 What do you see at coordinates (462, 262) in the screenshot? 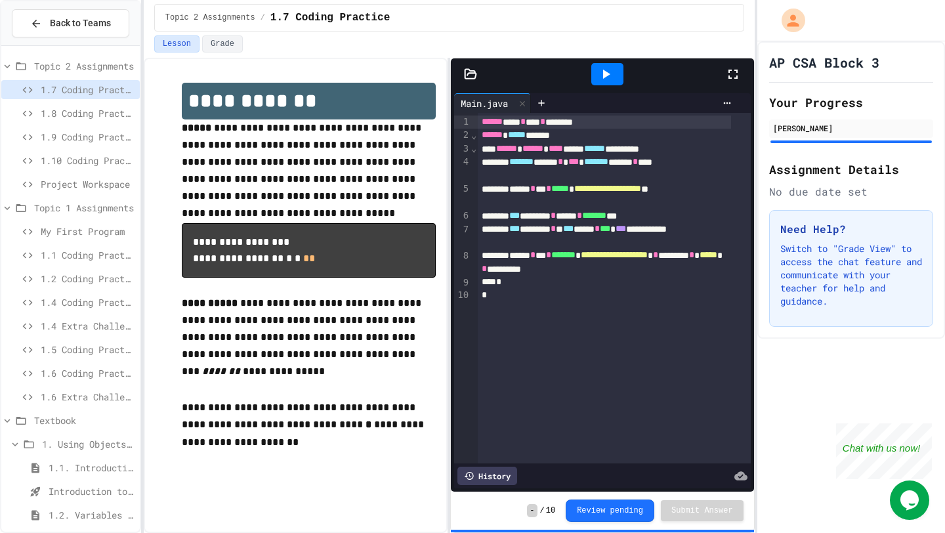
I see `div: 8` at bounding box center [462, 262].